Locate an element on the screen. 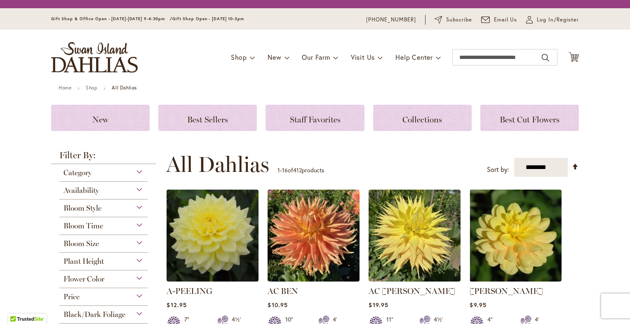 The height and width of the screenshot is (324, 630). span: Staff Favorites is located at coordinates (315, 120).